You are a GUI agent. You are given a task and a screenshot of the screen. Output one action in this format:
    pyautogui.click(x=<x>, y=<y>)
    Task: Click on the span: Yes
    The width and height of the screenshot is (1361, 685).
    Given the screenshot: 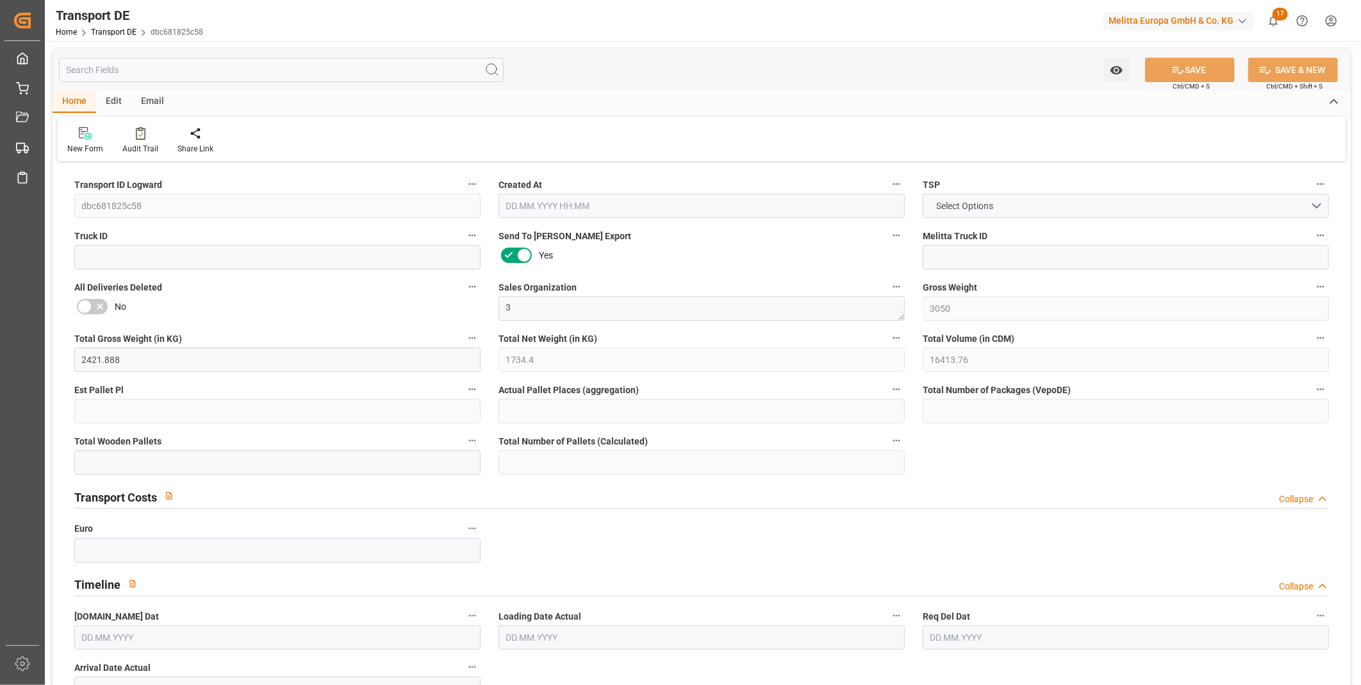 What is the action you would take?
    pyautogui.click(x=546, y=255)
    